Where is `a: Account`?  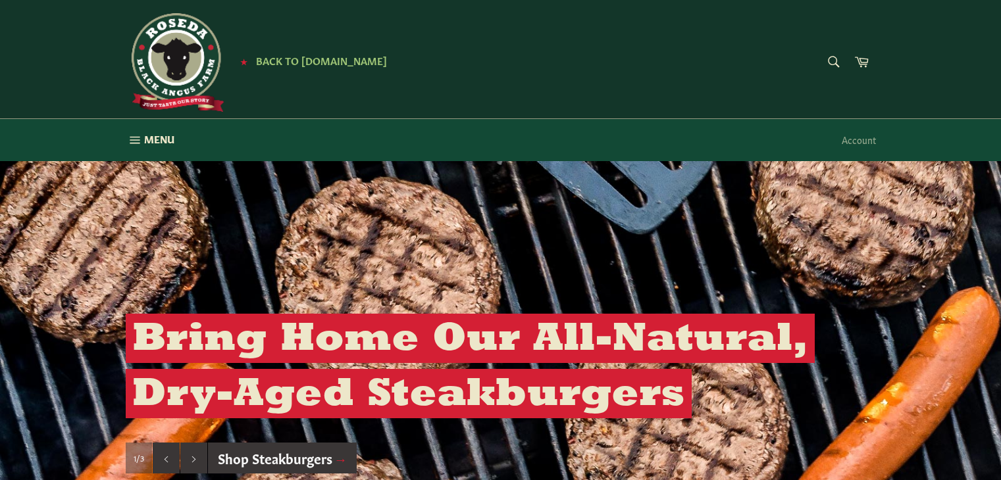 a: Account is located at coordinates (859, 139).